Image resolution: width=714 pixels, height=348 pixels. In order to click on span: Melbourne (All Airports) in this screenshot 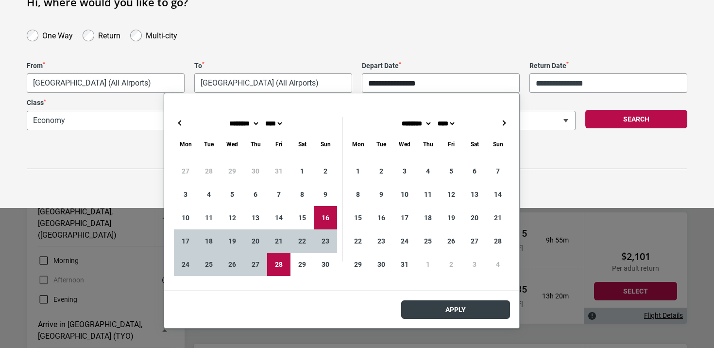, I will do `click(105, 83)`.